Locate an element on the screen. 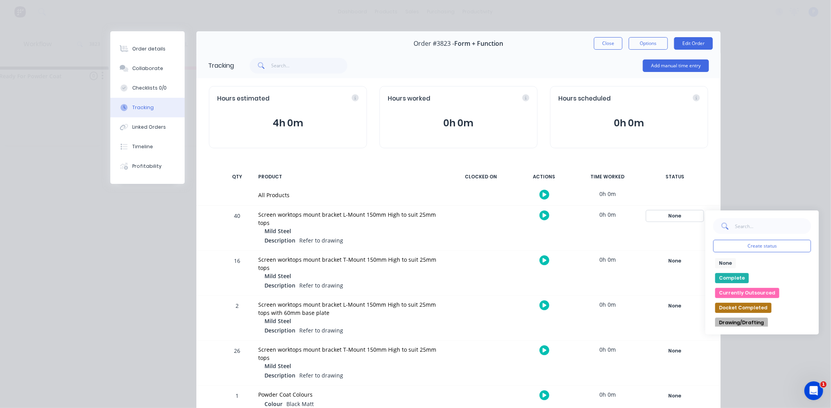  div: Powder Coat Colours is located at coordinates (350, 394).